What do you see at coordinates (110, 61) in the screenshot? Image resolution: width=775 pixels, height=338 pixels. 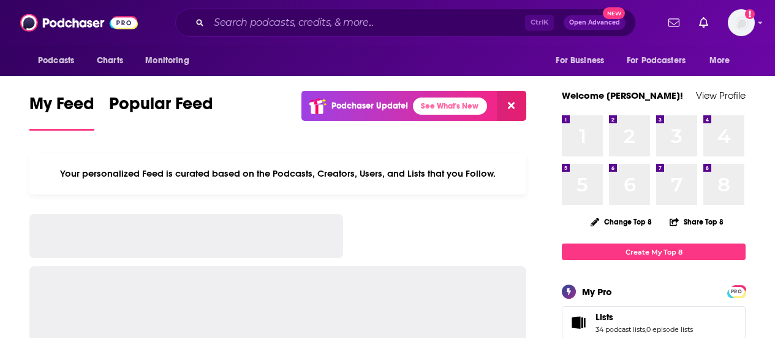 I see `a: Charts` at bounding box center [110, 61].